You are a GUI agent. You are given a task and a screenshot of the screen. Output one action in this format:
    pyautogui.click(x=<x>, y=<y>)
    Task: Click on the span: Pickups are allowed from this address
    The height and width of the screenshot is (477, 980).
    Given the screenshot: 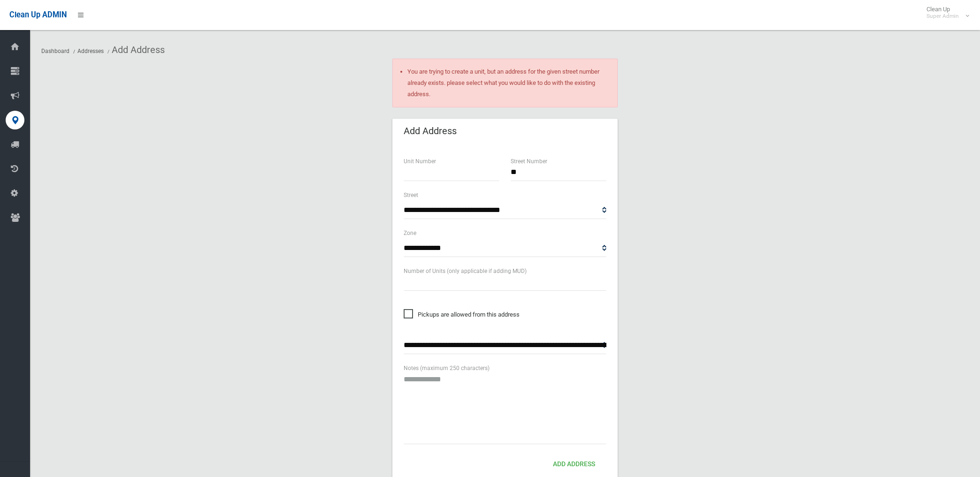 What is the action you would take?
    pyautogui.click(x=461, y=315)
    